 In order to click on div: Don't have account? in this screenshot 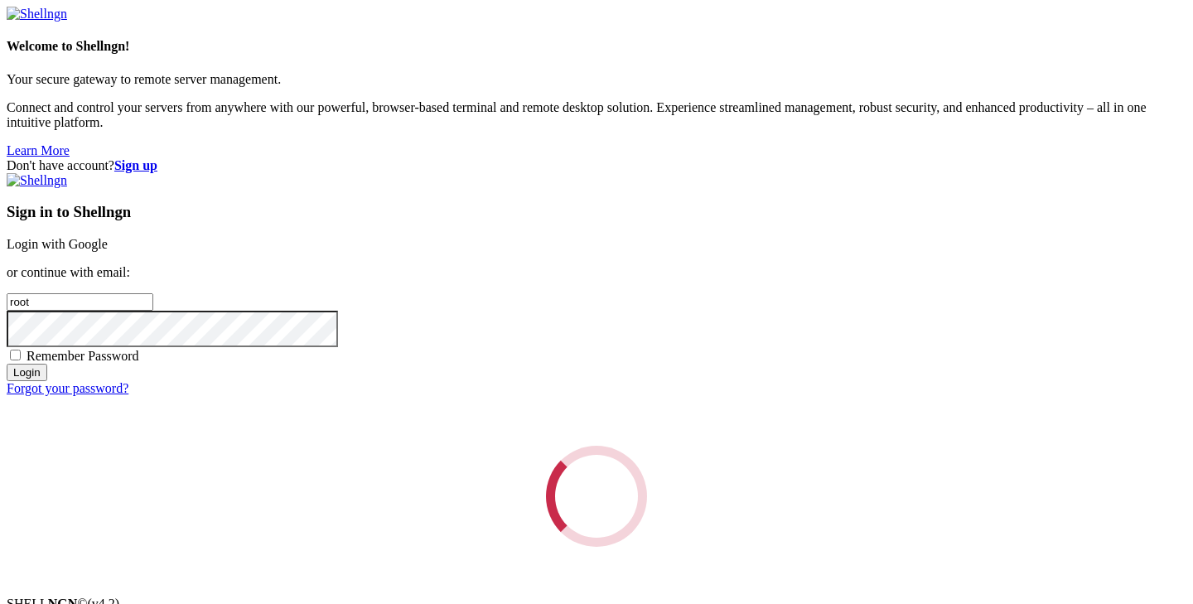, I will do `click(597, 166)`.